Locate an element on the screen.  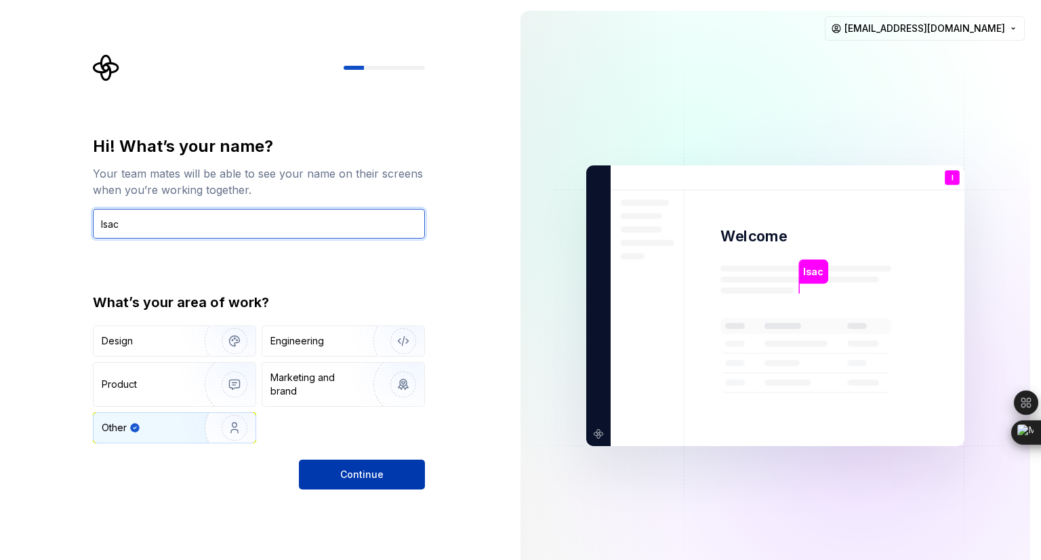
p: I is located at coordinates (952, 178).